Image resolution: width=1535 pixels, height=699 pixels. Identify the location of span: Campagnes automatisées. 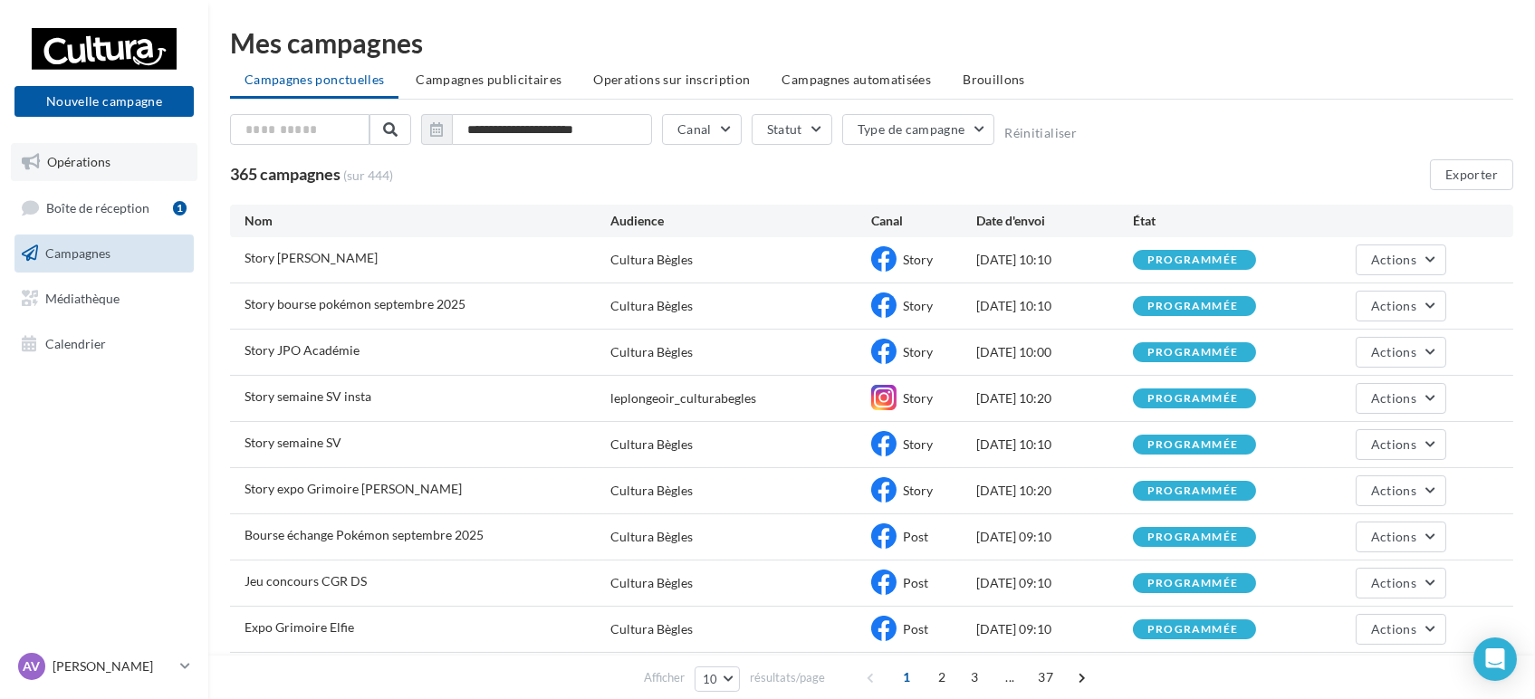
(857, 79).